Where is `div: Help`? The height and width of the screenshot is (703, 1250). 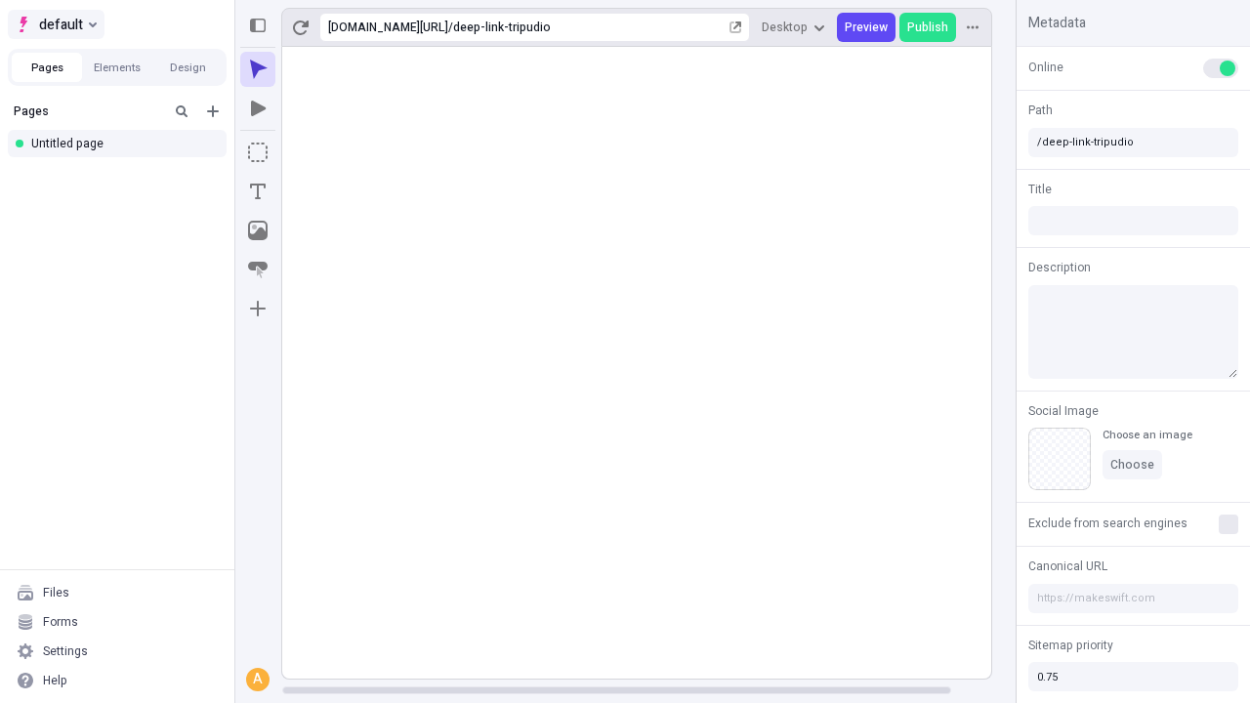 div: Help is located at coordinates (55, 681).